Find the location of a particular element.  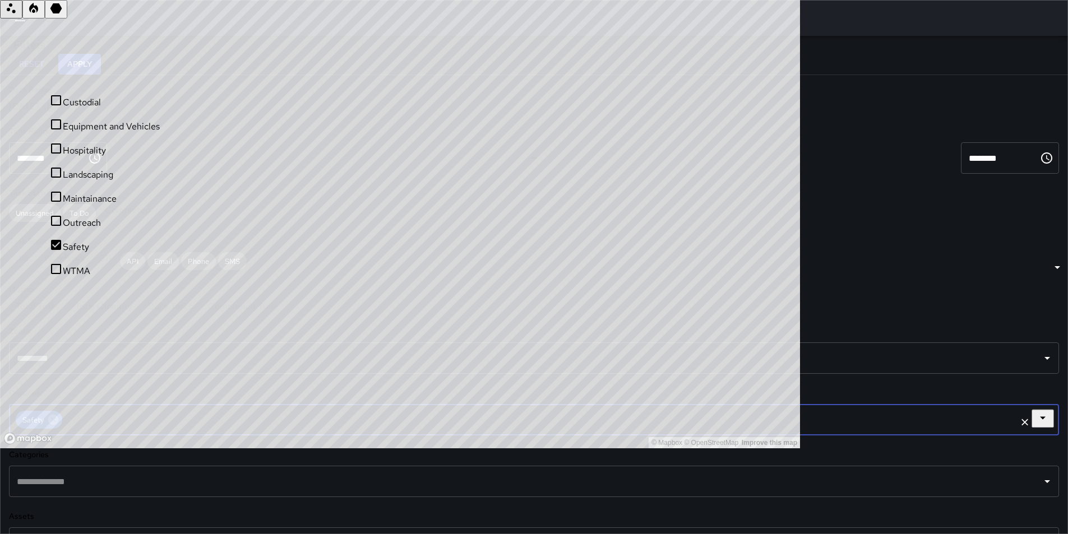

span: Hospitality is located at coordinates (135, 151).